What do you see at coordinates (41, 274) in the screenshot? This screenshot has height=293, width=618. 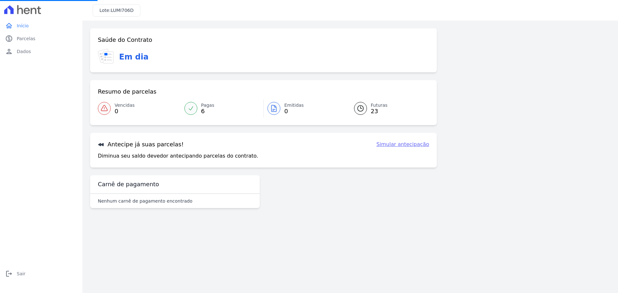 I see `a: logoutSair` at bounding box center [41, 274].